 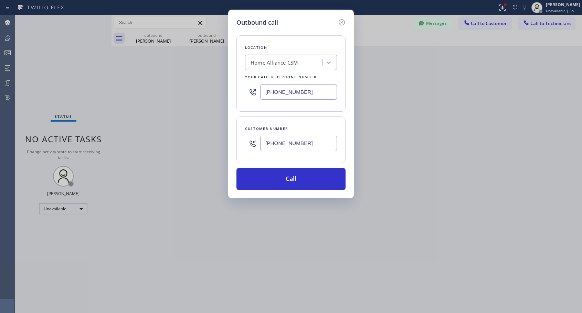 What do you see at coordinates (291, 129) in the screenshot?
I see `div: Customer number` at bounding box center [291, 129].